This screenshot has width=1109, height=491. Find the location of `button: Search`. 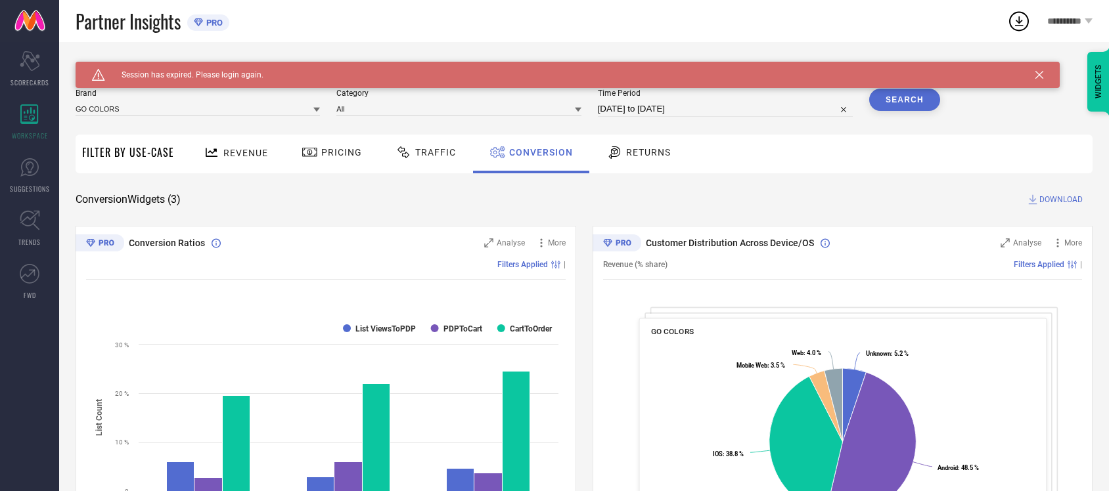

button: Search is located at coordinates (904, 100).